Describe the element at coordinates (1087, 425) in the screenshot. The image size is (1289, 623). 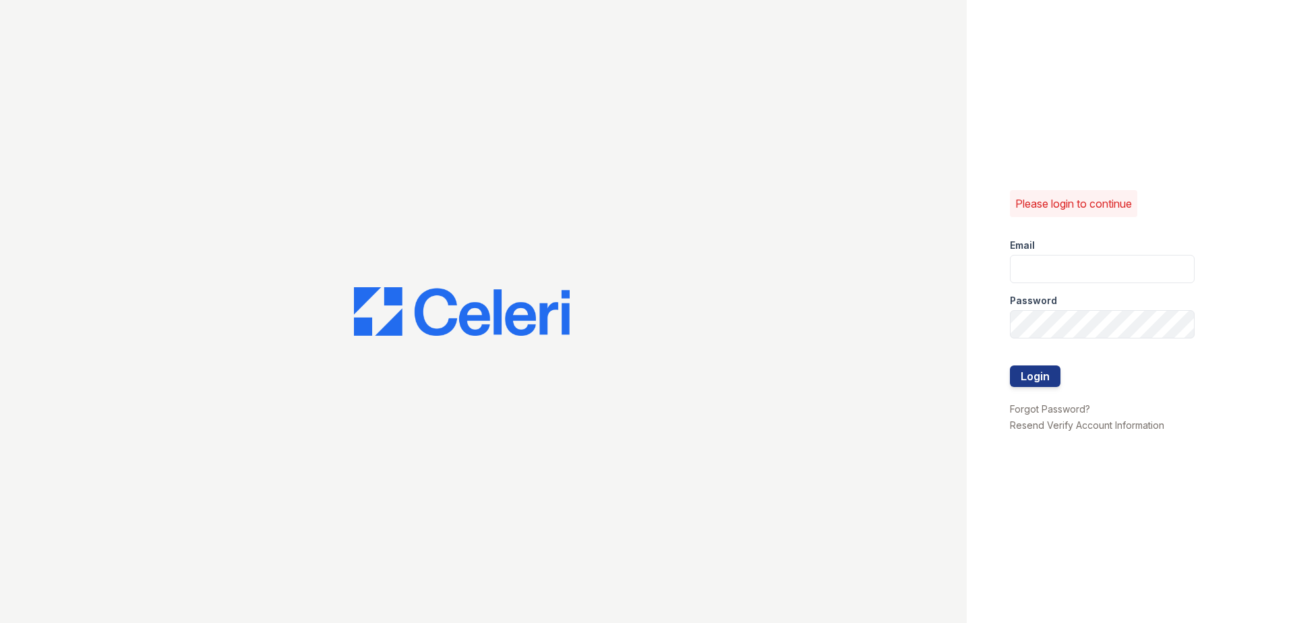
I see `a: Resend Verify Account Information` at that location.